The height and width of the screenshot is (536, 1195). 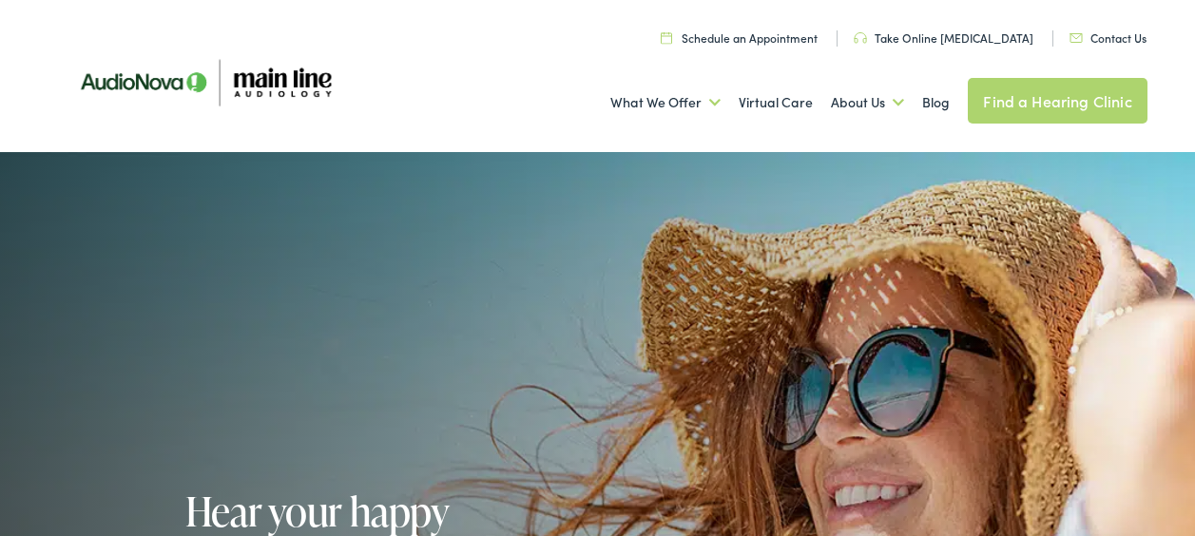 I want to click on a: Contact Us, so click(x=1107, y=37).